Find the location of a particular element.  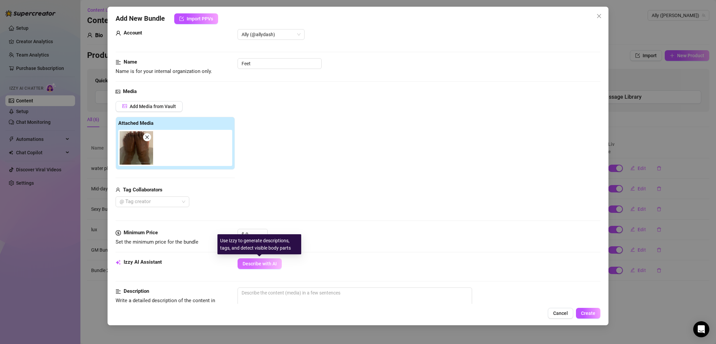

span: Cancel is located at coordinates (560, 313).